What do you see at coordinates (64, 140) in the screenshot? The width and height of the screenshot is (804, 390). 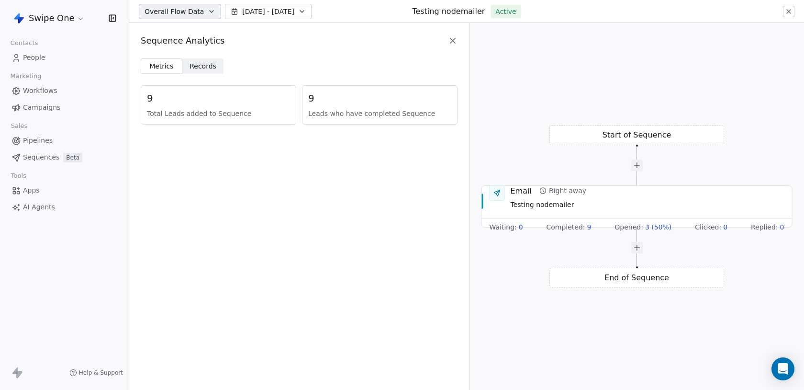 I see `a: Pipelines` at bounding box center [64, 140].